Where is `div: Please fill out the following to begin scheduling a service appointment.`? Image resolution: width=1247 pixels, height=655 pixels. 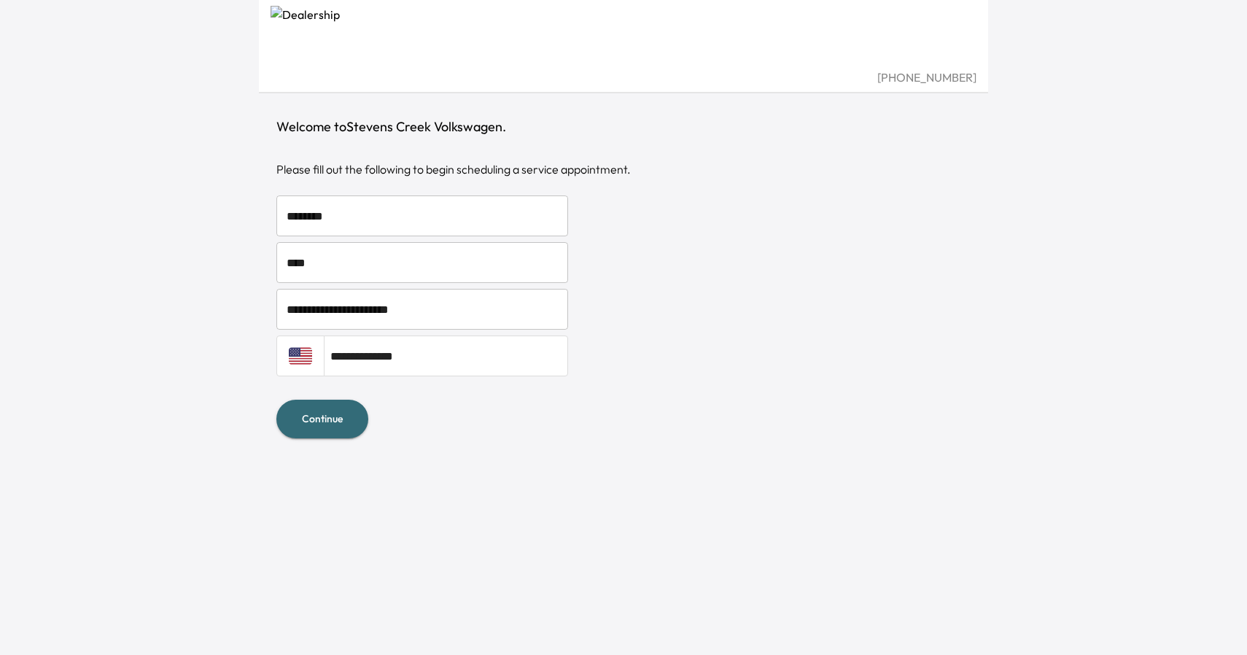 div: Please fill out the following to begin scheduling a service appointment. is located at coordinates (623, 169).